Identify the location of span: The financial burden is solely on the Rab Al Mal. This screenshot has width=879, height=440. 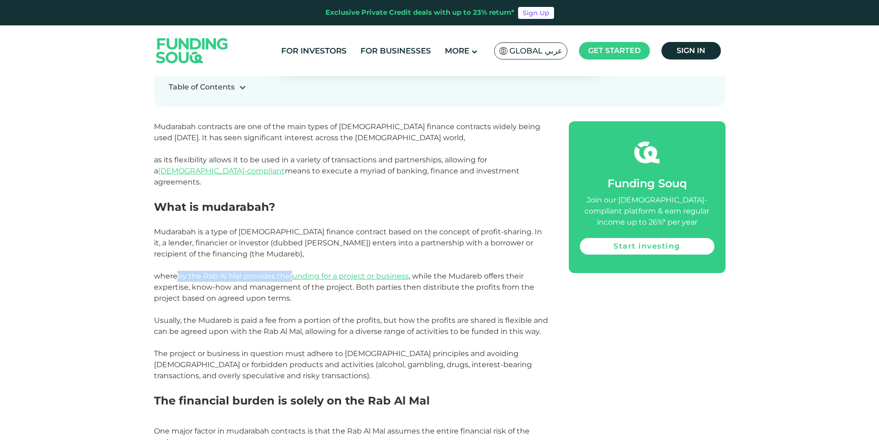
(292, 400).